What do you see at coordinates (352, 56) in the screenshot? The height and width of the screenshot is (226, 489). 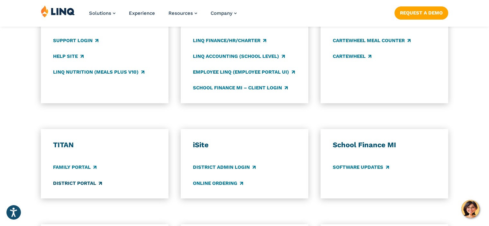 I see `a: CARTEWHEEL` at bounding box center [352, 56].